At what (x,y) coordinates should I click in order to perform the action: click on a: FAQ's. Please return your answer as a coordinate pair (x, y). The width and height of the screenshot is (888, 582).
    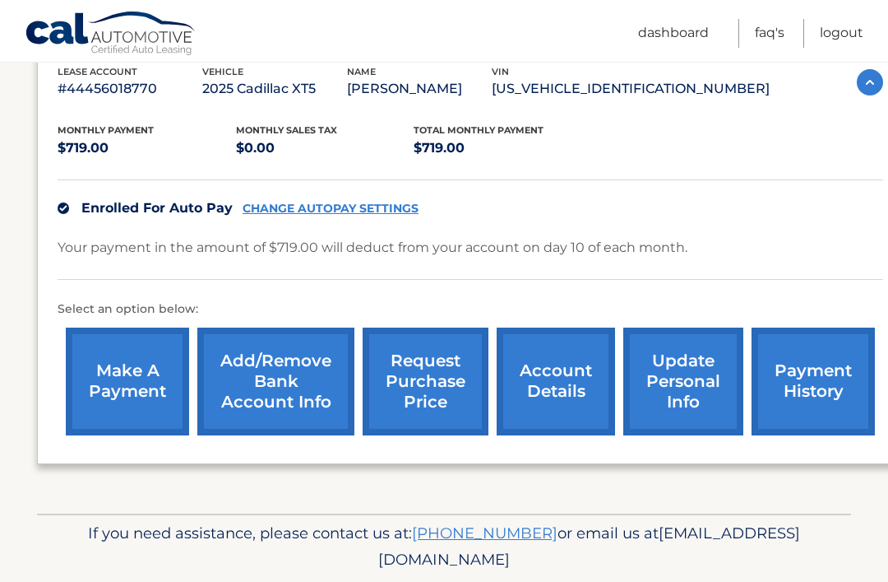
    Looking at the image, I should click on (770, 33).